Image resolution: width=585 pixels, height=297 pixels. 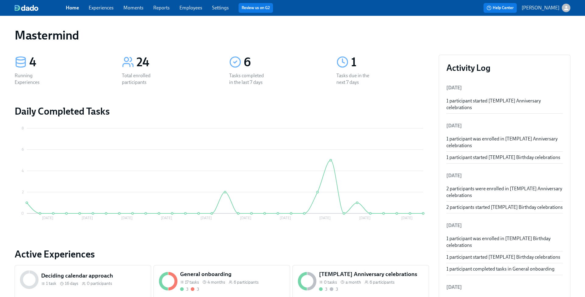 What do you see at coordinates (390, 62) in the screenshot?
I see `div: 1` at bounding box center [390, 62].